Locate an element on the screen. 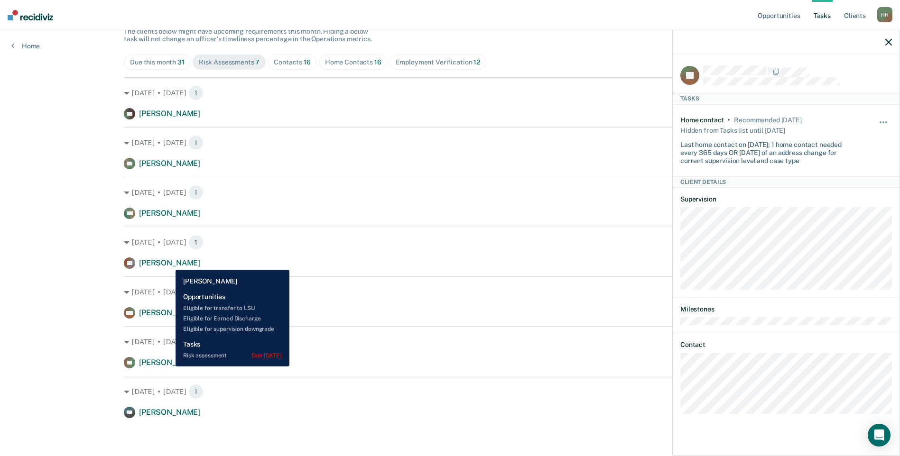  div: Home Contacts is located at coordinates (353, 62).